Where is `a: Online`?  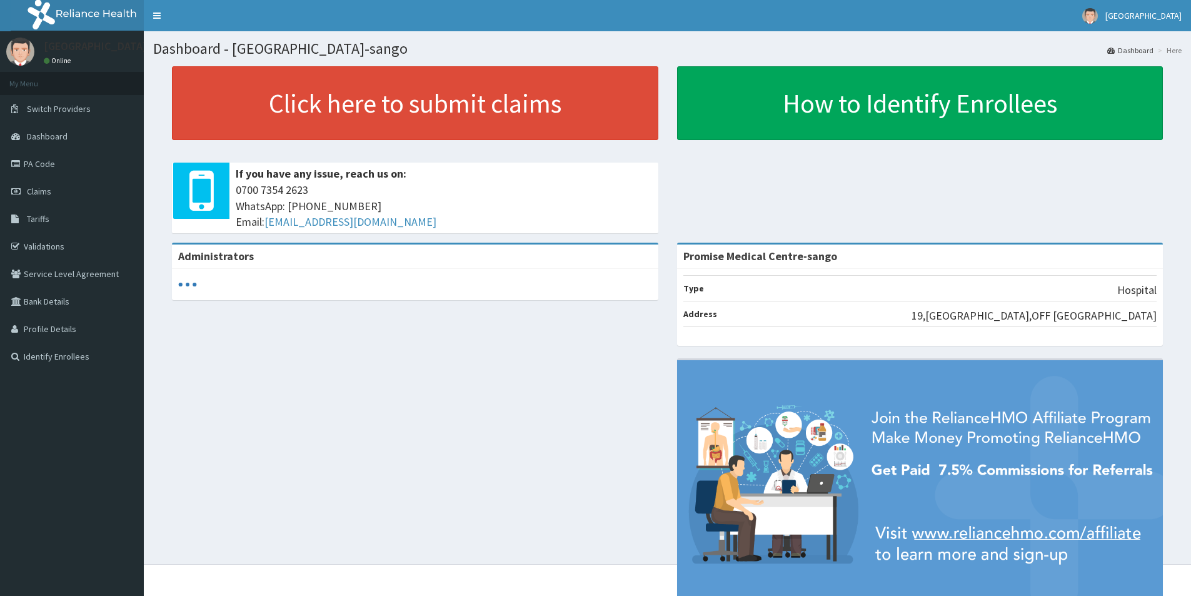 a: Online is located at coordinates (59, 61).